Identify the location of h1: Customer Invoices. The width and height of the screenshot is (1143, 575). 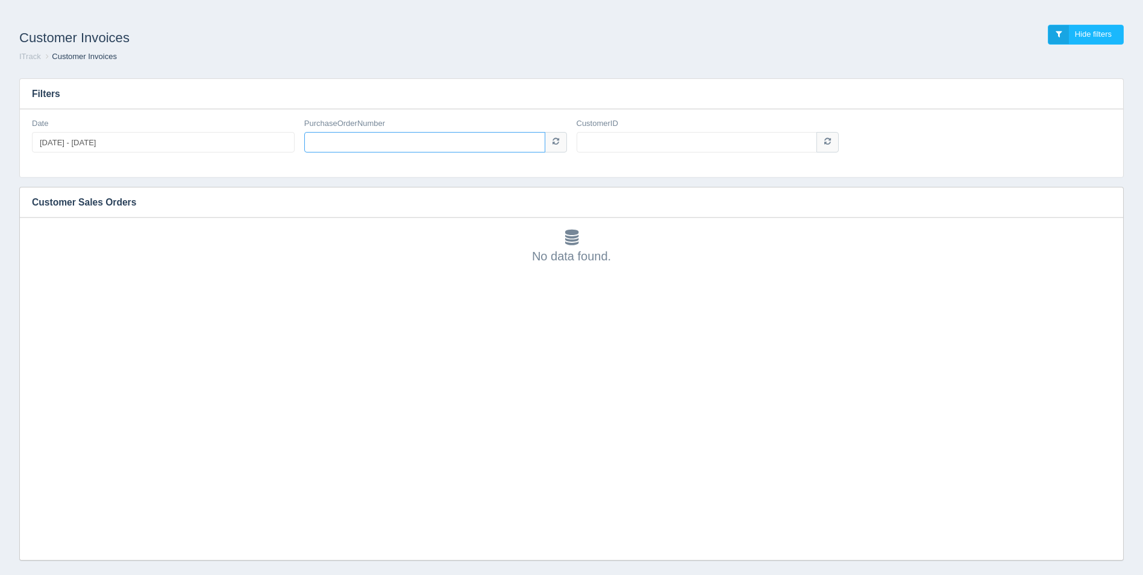
(295, 38).